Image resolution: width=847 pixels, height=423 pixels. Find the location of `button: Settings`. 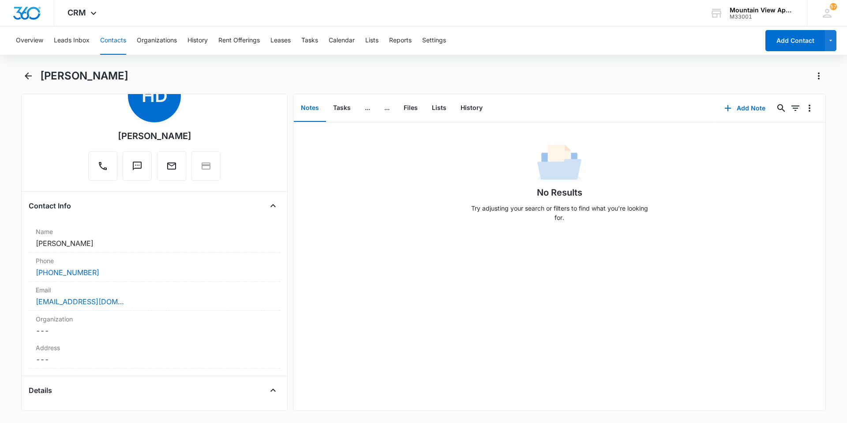

button: Settings is located at coordinates (434, 41).